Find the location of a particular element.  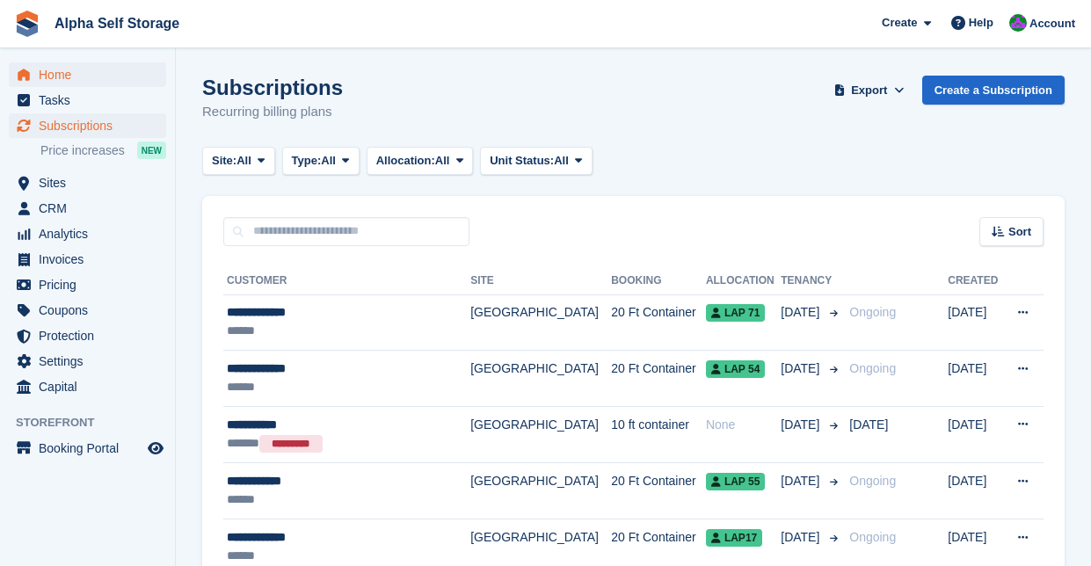

p: Recurring billing plans is located at coordinates (273, 112).